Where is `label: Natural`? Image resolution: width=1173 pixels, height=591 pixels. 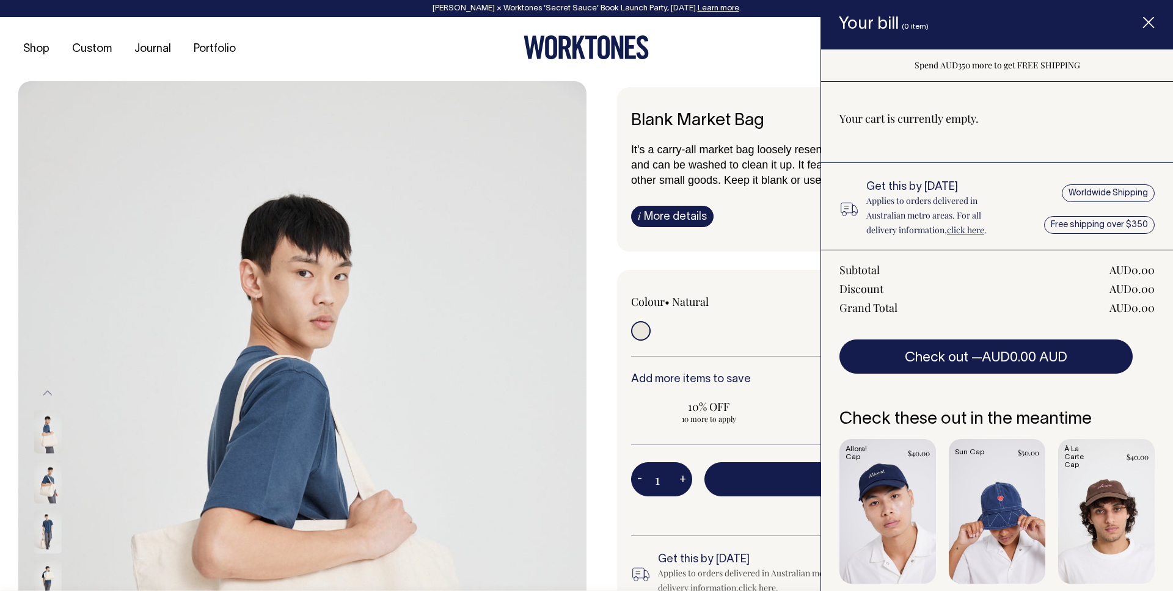 label: Natural is located at coordinates (690, 302).